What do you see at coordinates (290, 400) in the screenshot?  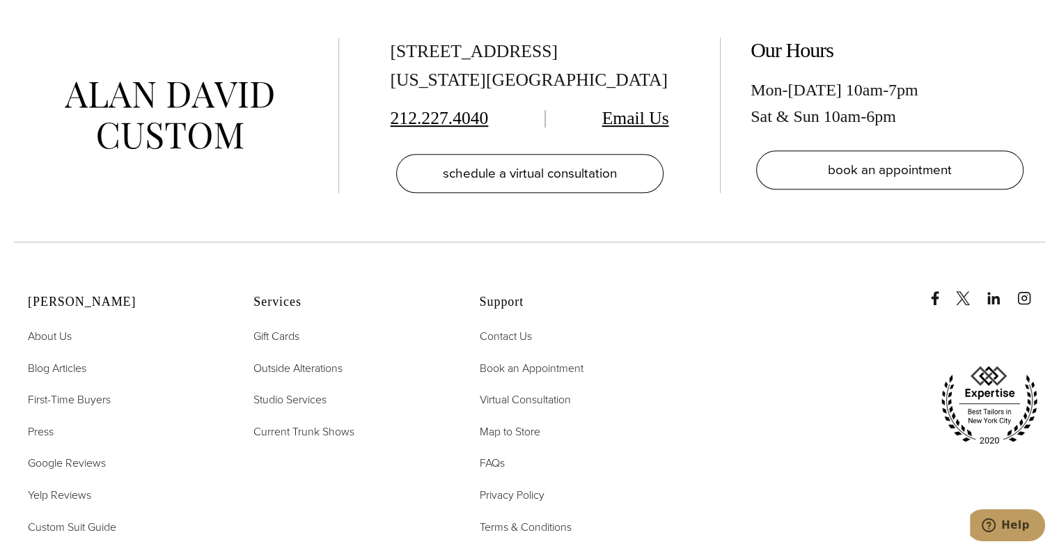 I see `a: Studio Services` at bounding box center [290, 400].